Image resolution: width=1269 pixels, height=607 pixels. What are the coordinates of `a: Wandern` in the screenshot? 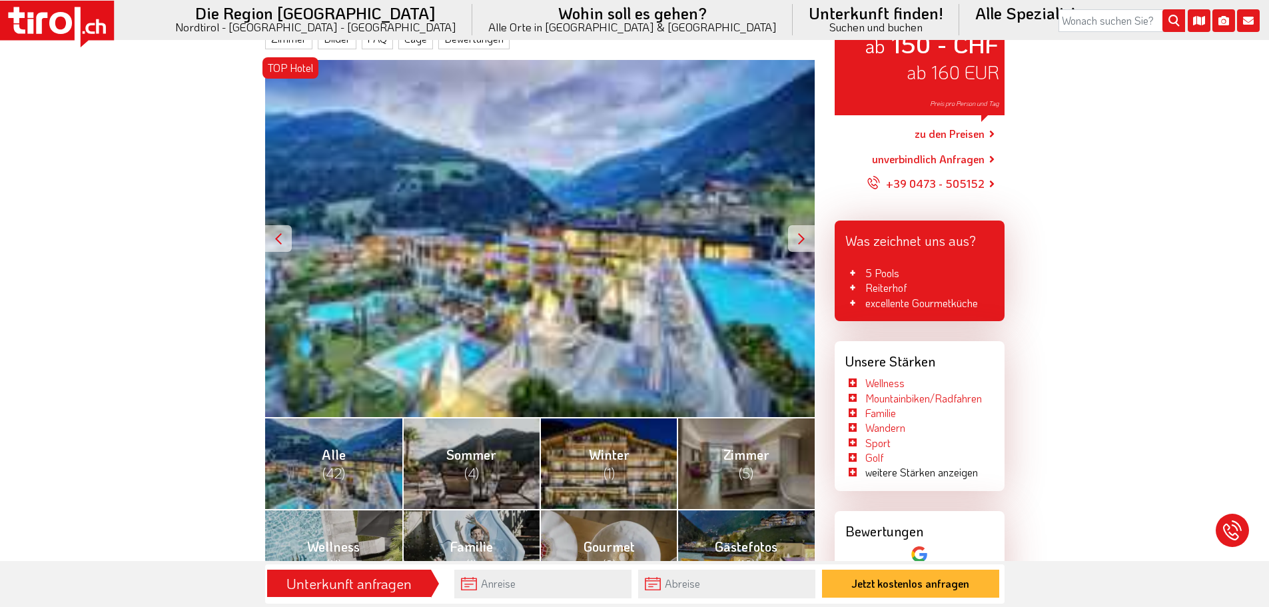 It's located at (885, 427).